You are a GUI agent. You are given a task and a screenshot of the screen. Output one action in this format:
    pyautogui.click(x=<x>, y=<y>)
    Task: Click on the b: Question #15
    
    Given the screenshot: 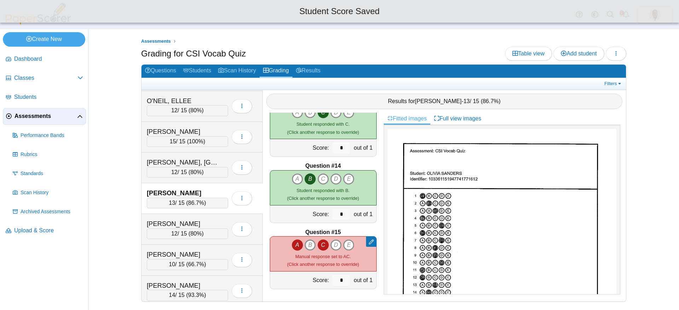 What is the action you would take?
    pyautogui.click(x=323, y=233)
    